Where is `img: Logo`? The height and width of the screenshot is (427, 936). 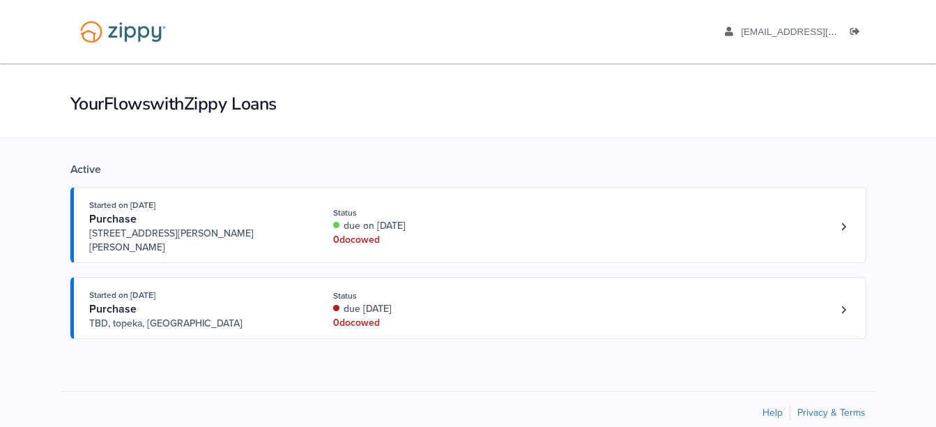
img: Logo is located at coordinates (123, 31).